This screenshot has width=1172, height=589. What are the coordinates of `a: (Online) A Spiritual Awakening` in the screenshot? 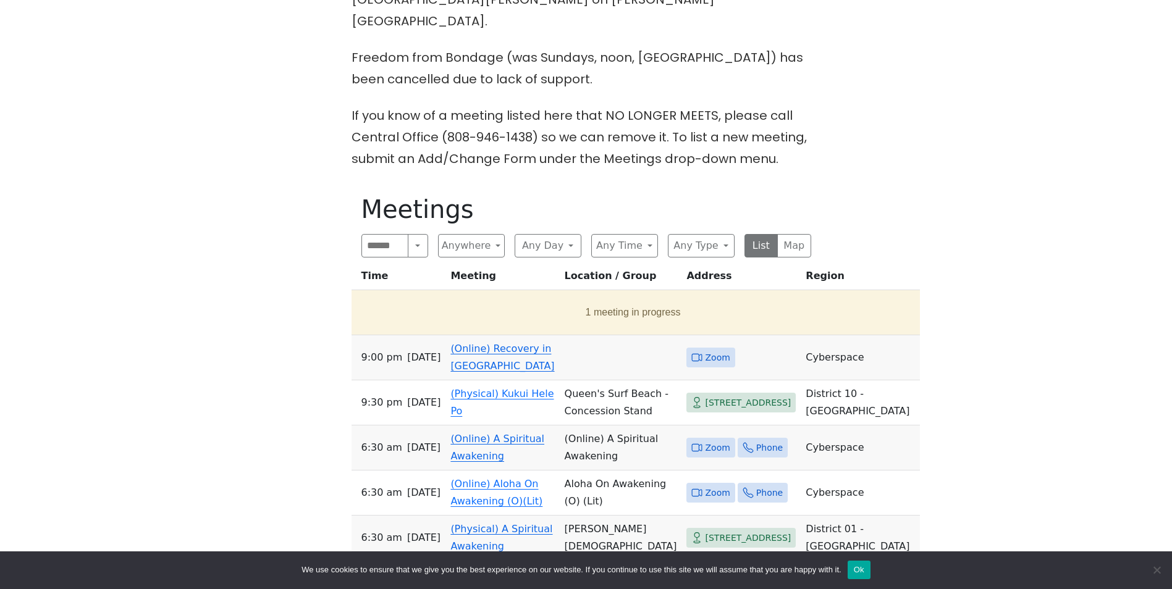 It's located at (497, 447).